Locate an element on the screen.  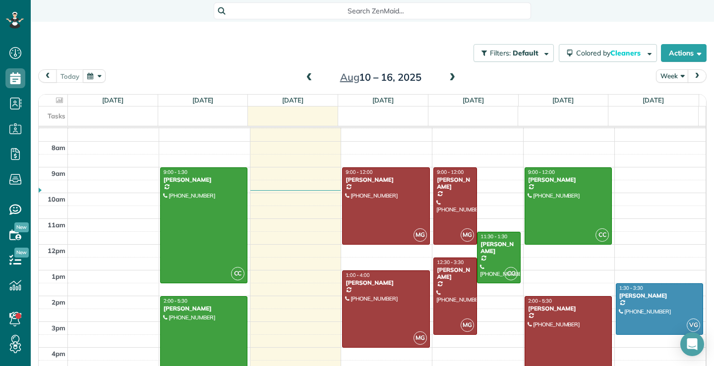
button: Week is located at coordinates (672, 76).